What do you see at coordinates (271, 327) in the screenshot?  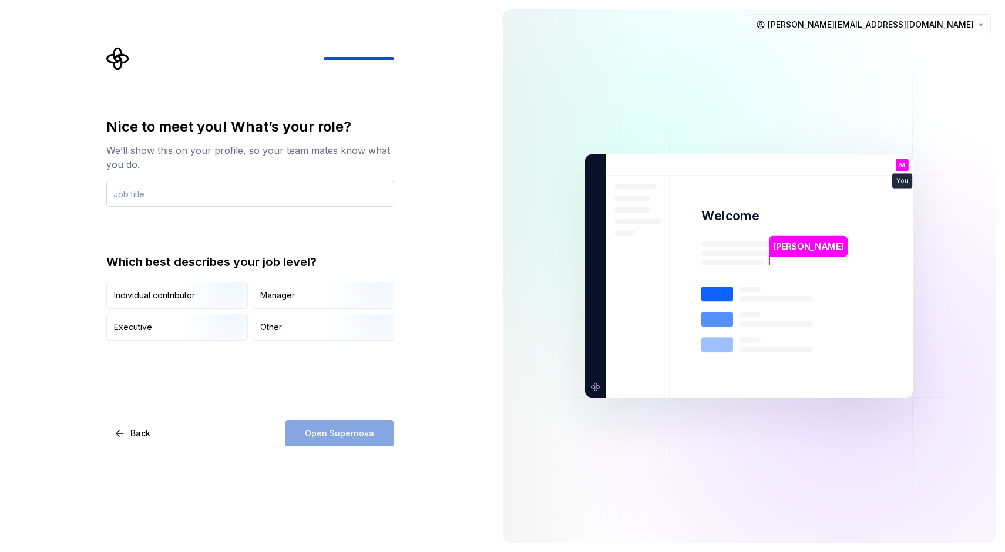 I see `div: Other` at bounding box center [271, 327].